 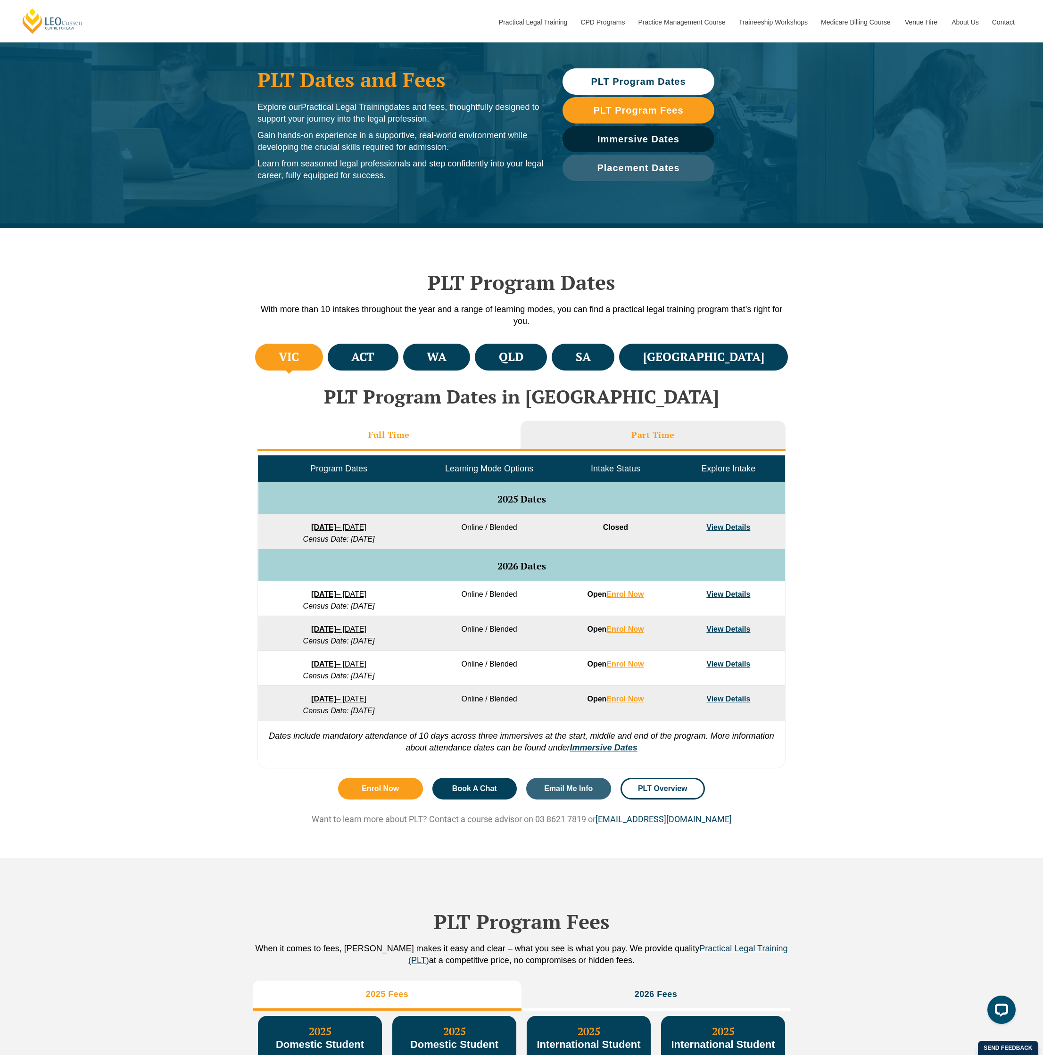 I want to click on a: PLT Program Fees, so click(x=638, y=110).